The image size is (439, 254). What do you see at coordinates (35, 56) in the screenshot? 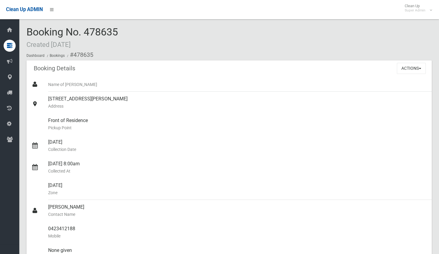
I see `a: Dashboard` at bounding box center [35, 56].